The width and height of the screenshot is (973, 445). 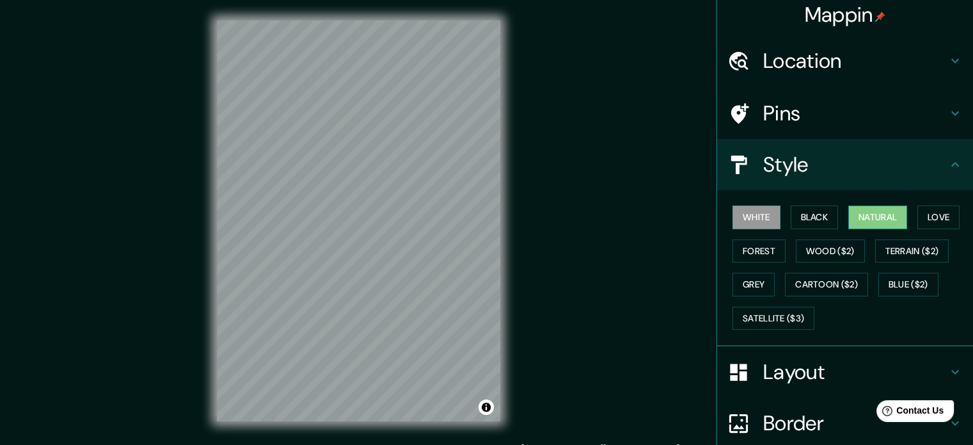 I want to click on button: Black, so click(x=815, y=217).